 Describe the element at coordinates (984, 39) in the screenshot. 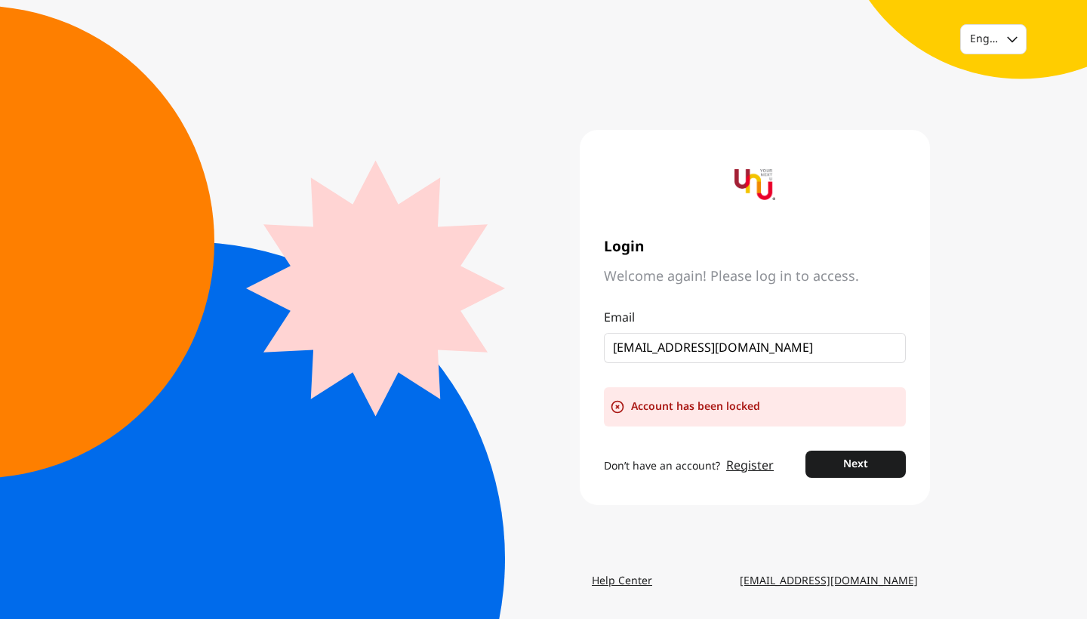

I see `div: English` at that location.